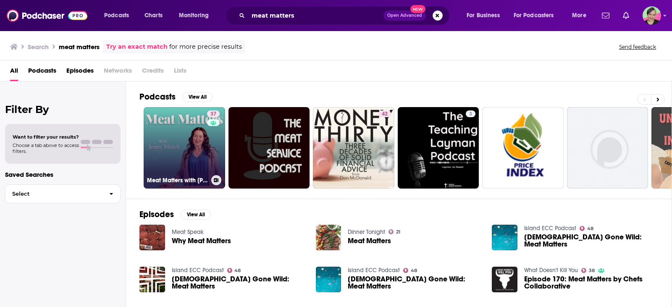 This screenshot has height=307, width=672. What do you see at coordinates (591, 283) in the screenshot?
I see `span: Episode 170: Meat Matters by Chefs Collaborative` at bounding box center [591, 283].